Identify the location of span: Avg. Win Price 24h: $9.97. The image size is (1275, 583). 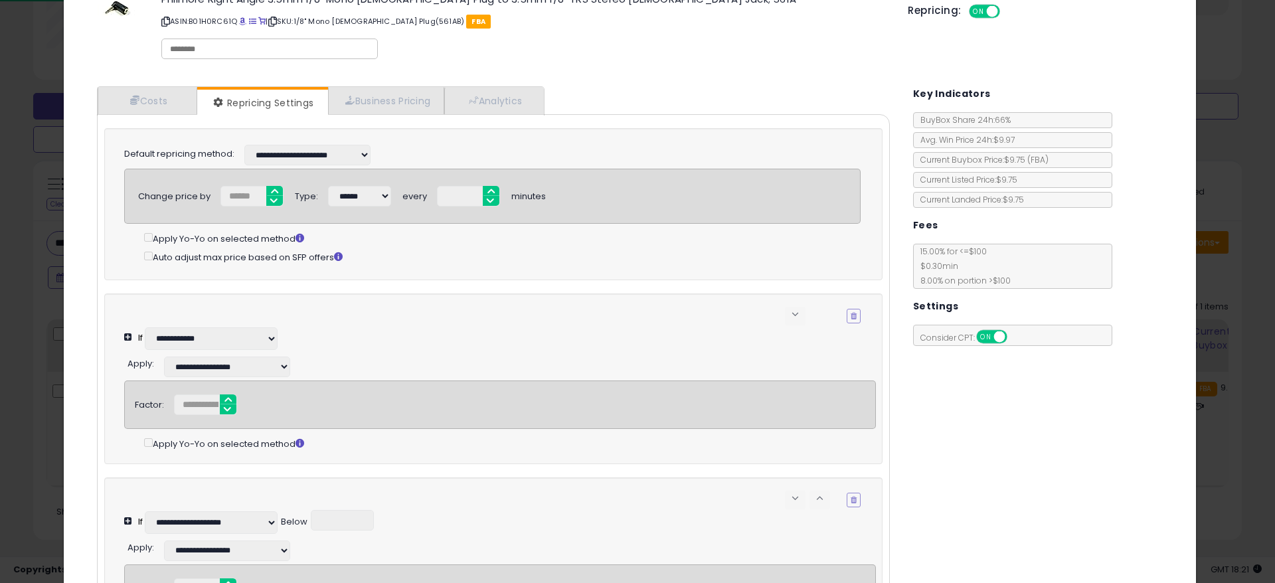
(964, 139).